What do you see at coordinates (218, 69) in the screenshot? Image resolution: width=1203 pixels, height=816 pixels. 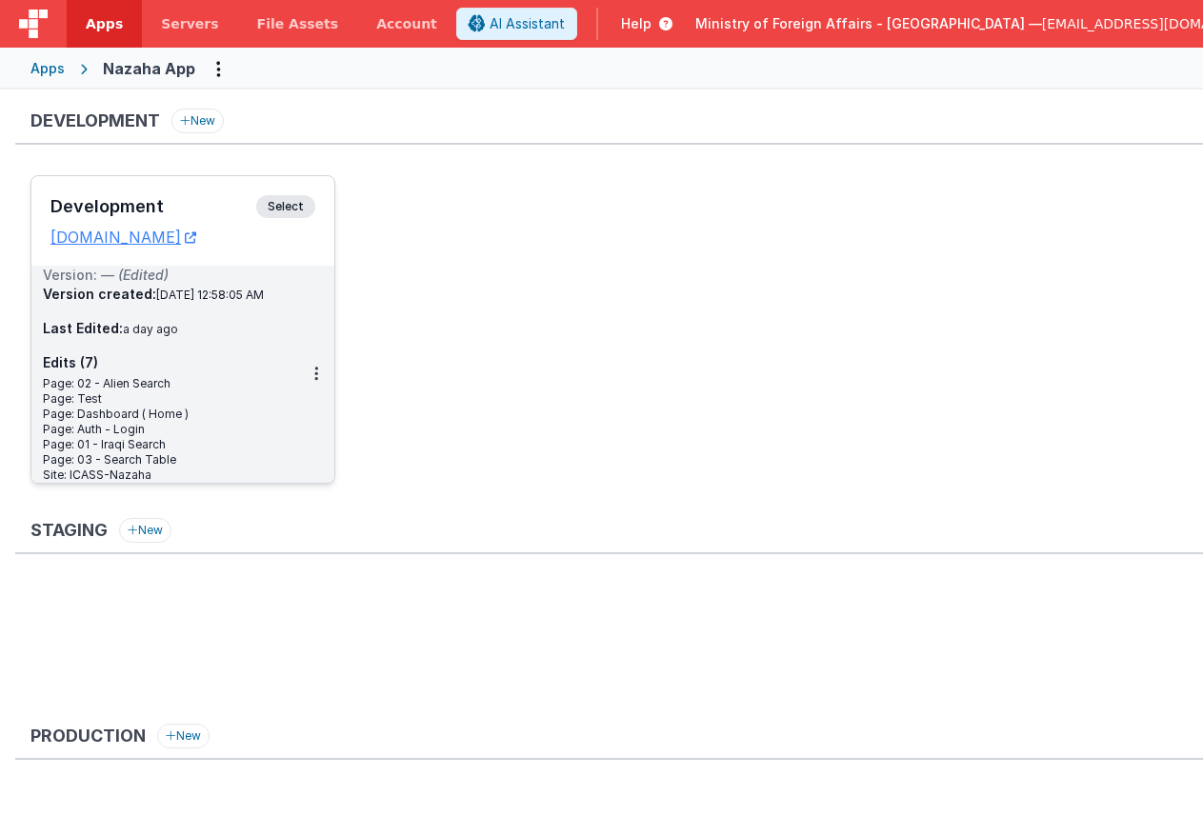 I see `button: Options` at bounding box center [218, 69].